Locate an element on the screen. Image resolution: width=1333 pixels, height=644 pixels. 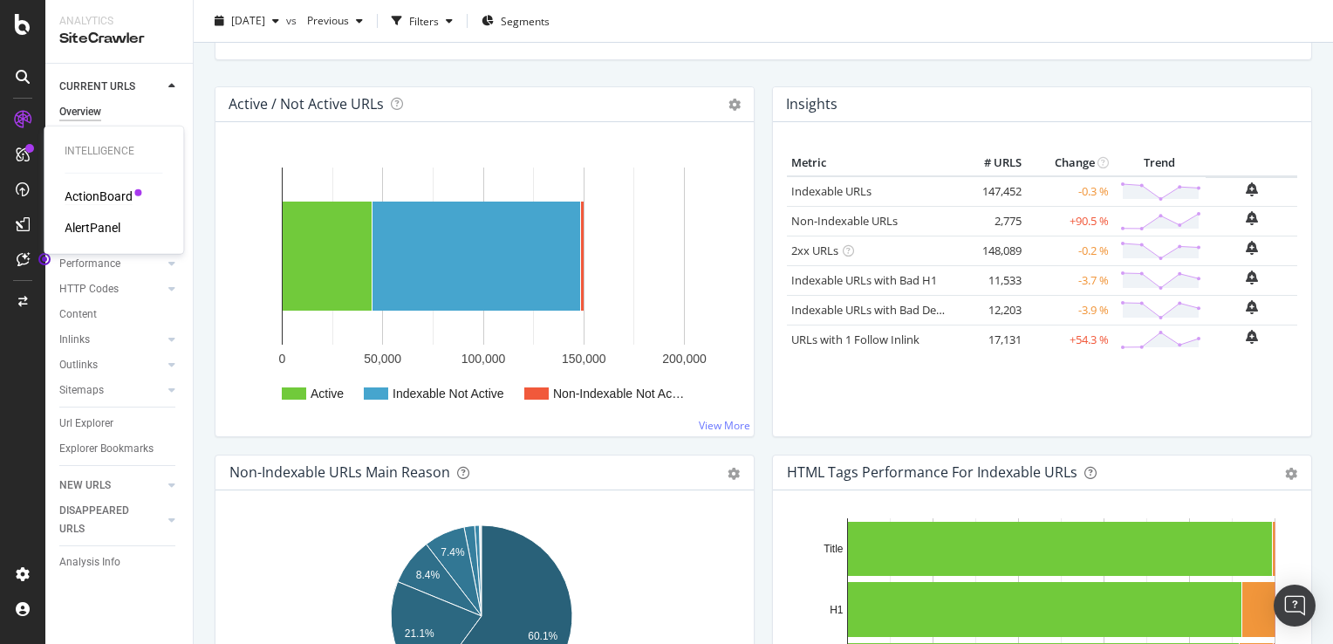
h4: Active / Not Active URLs is located at coordinates (306, 104).